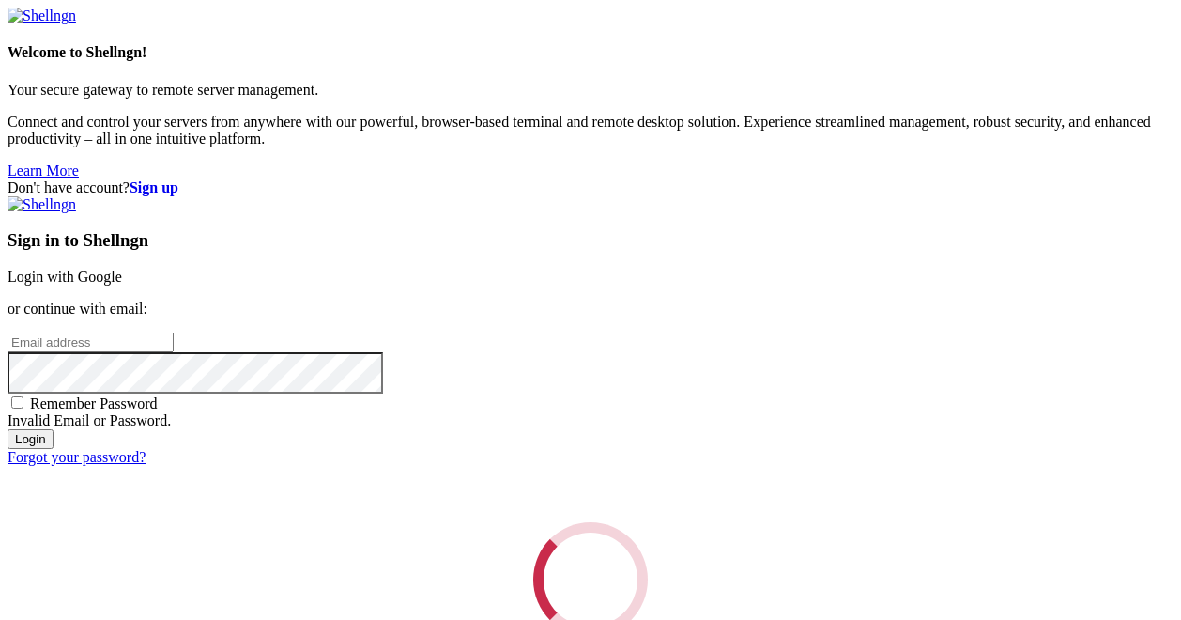  What do you see at coordinates (590, 421) in the screenshot?
I see `div: Invalid Email or Password.` at bounding box center [590, 421].